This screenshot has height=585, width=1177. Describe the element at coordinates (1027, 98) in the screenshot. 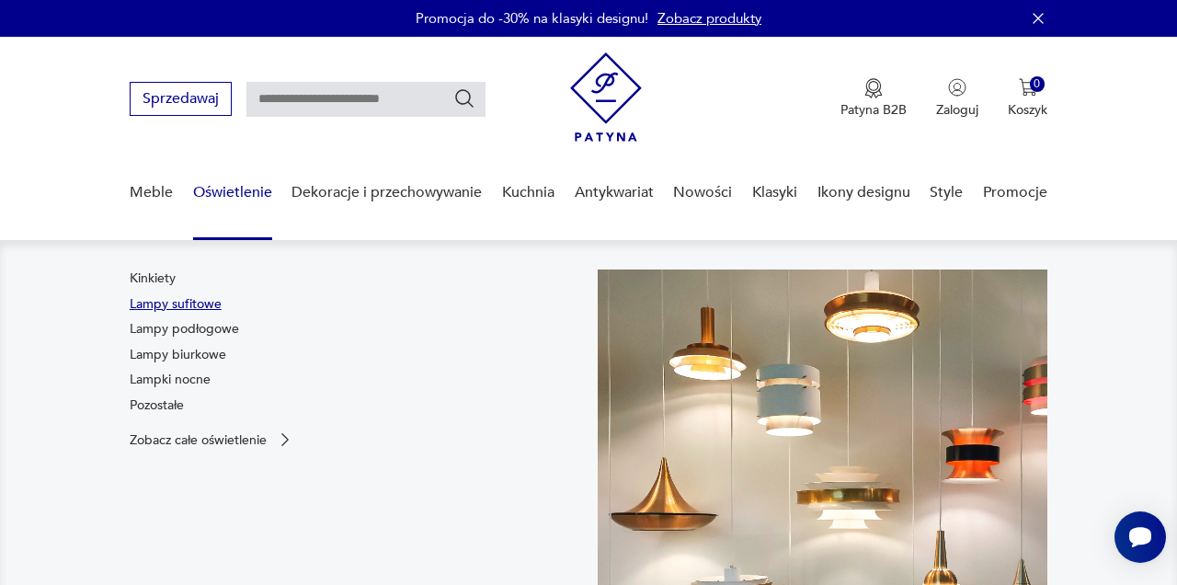

I see `button: 0Koszyk` at that location.